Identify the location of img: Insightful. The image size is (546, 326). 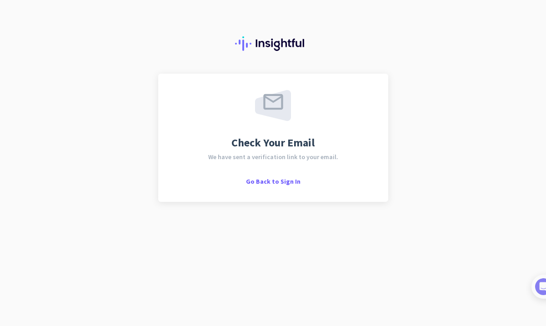
(273, 44).